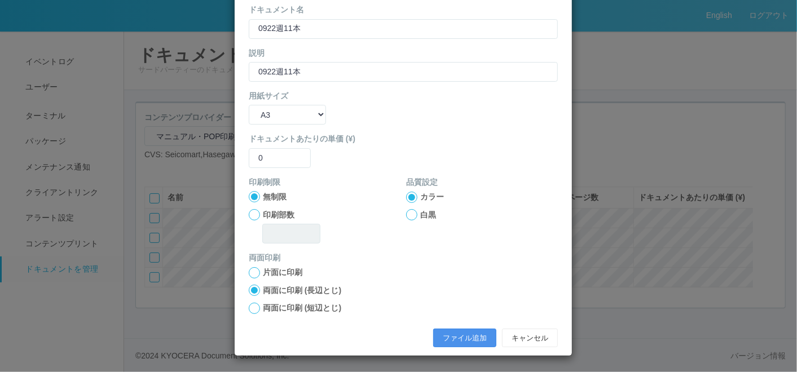  What do you see at coordinates (264, 182) in the screenshot?
I see `label: 印刷制限` at bounding box center [264, 182].